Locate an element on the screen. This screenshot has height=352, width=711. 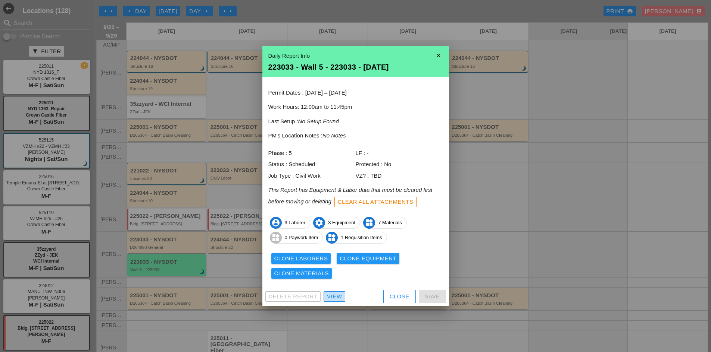
div: VZ? : TBD is located at coordinates (399, 176).